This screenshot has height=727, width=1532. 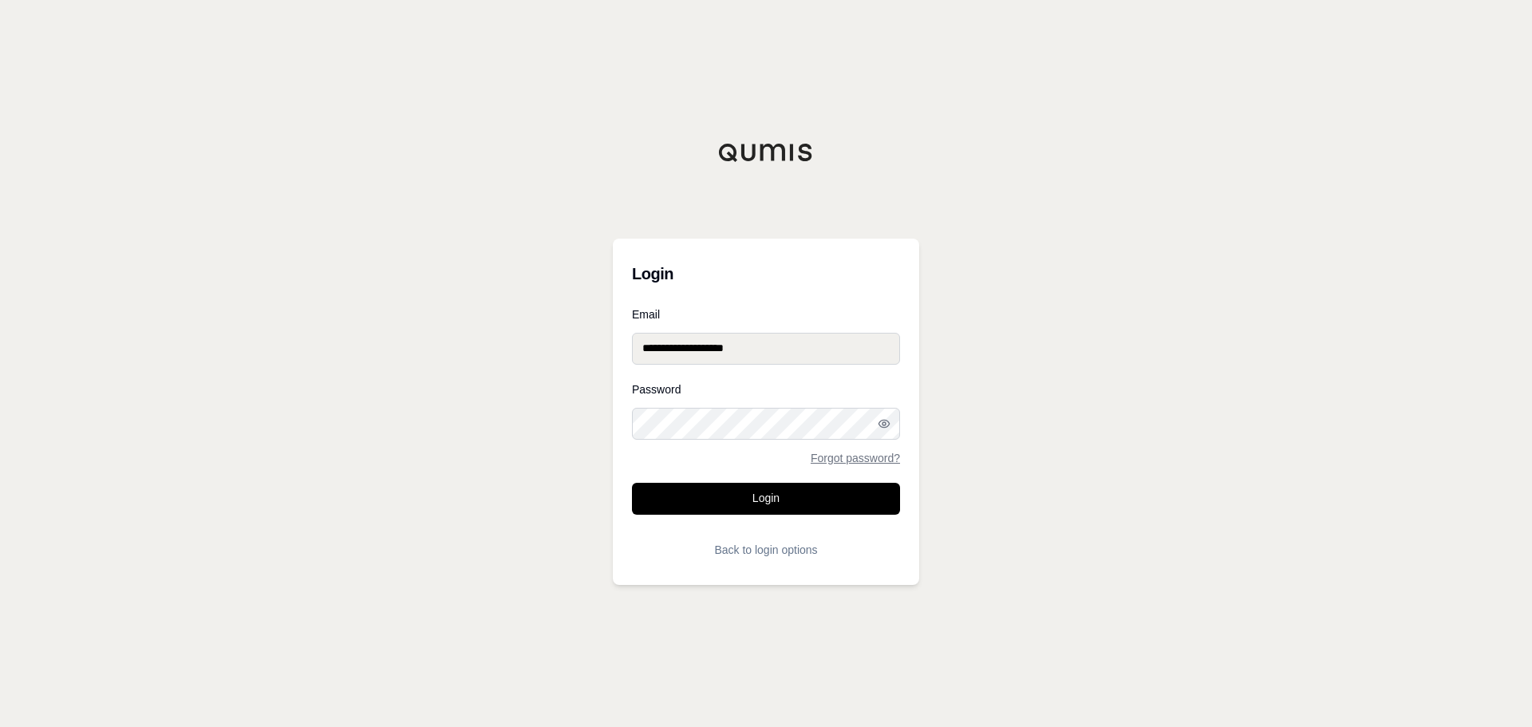 I want to click on h3: Login, so click(x=766, y=274).